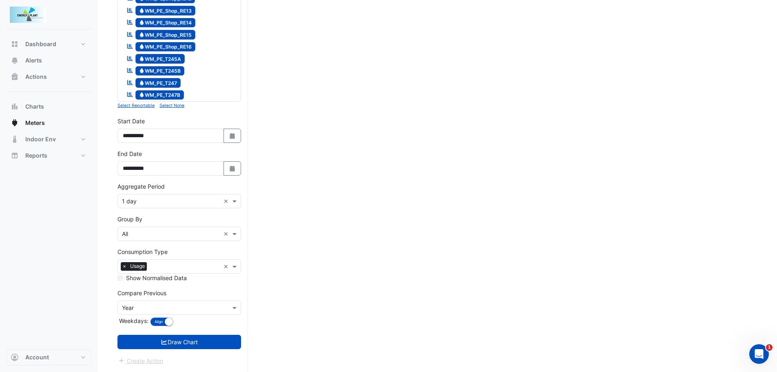 The height and width of the screenshot is (372, 777). What do you see at coordinates (166, 11) in the screenshot?
I see `span: WM_Shop_RE13` at bounding box center [166, 11].